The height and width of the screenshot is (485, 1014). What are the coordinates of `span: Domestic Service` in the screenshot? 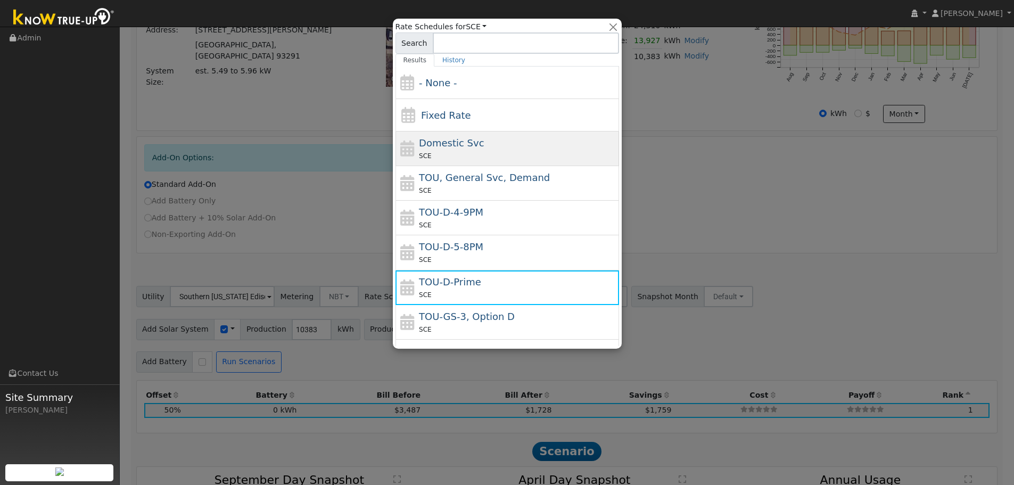 It's located at (452, 143).